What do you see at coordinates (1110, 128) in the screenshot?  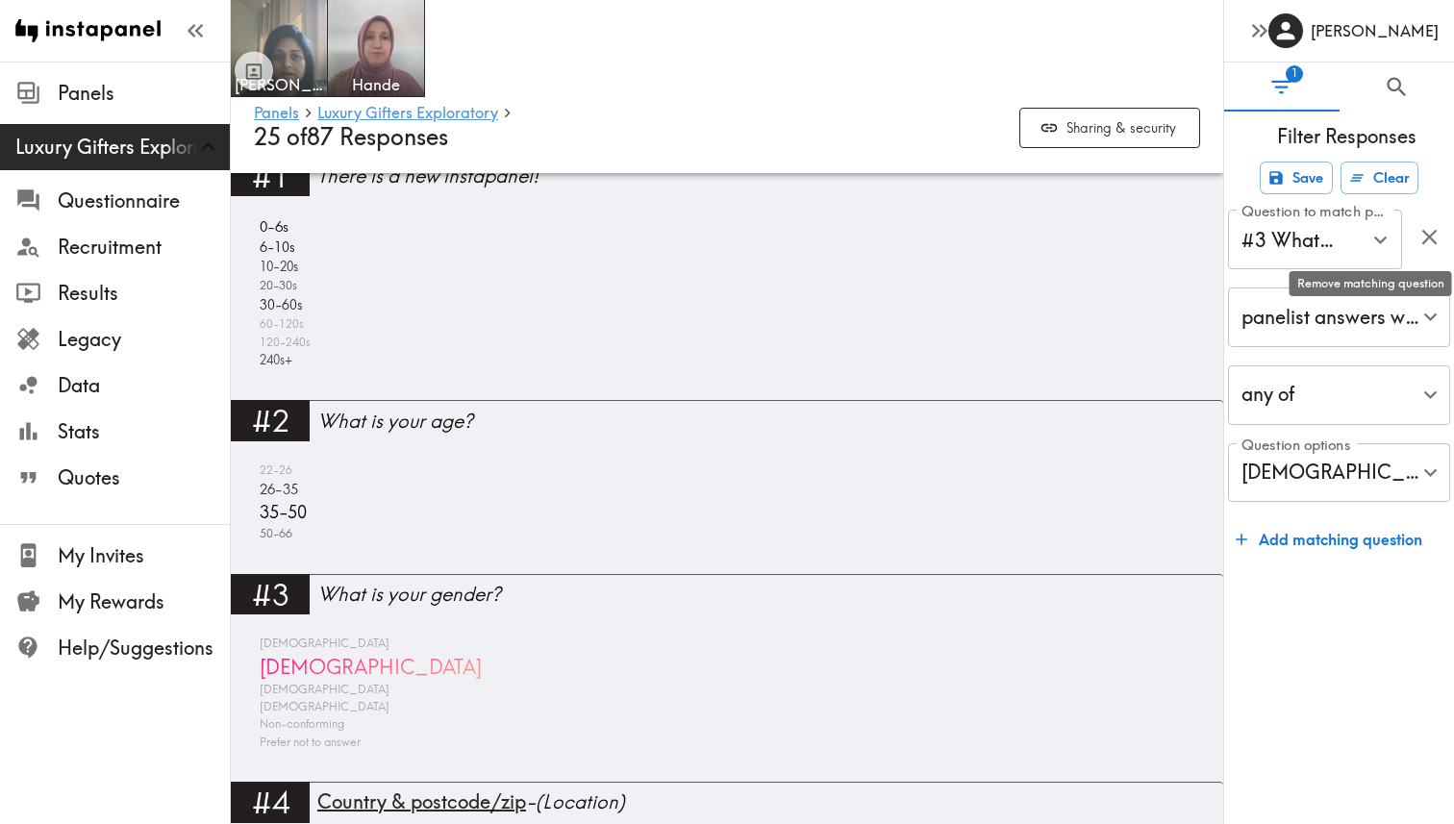 I see `button: Sharing & security` at bounding box center [1110, 128].